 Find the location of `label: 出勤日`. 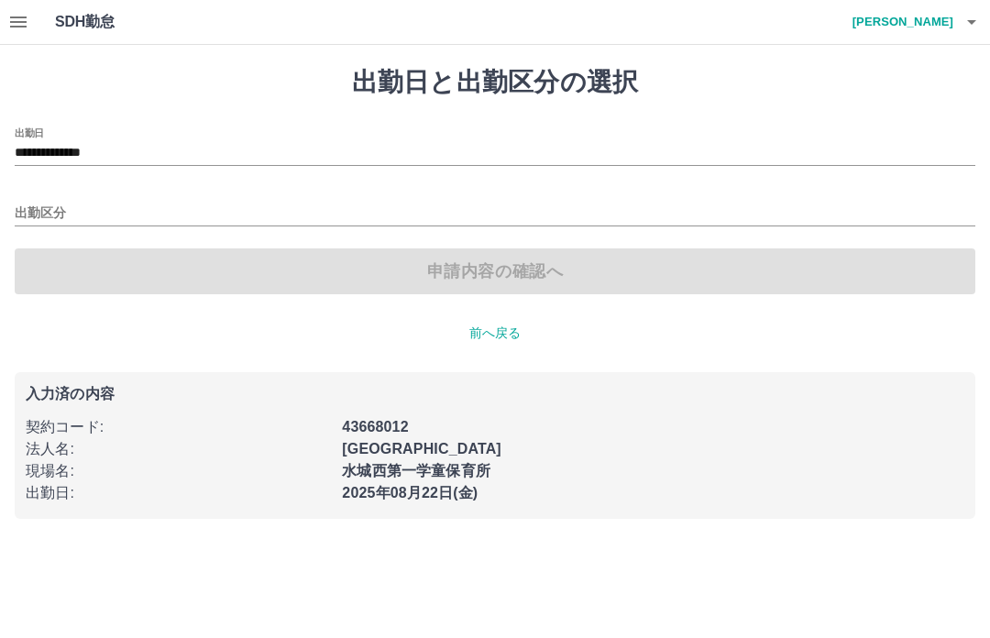

label: 出勤日 is located at coordinates (29, 132).